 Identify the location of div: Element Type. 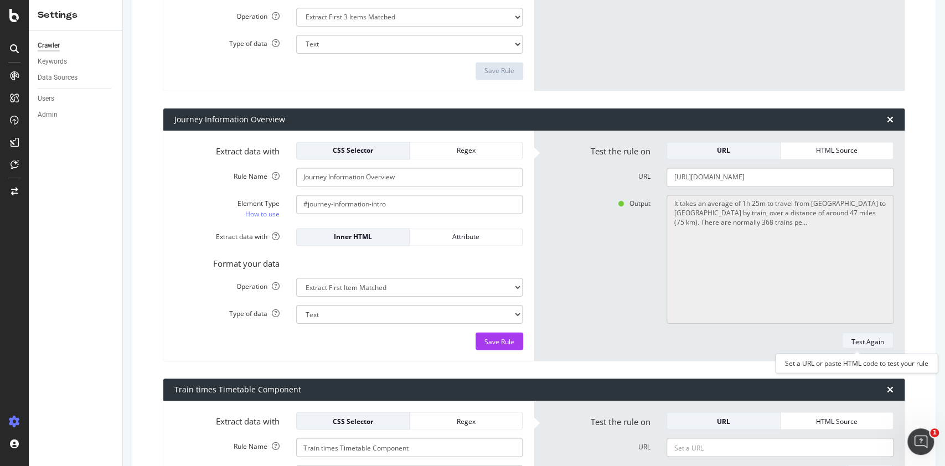
(227, 203).